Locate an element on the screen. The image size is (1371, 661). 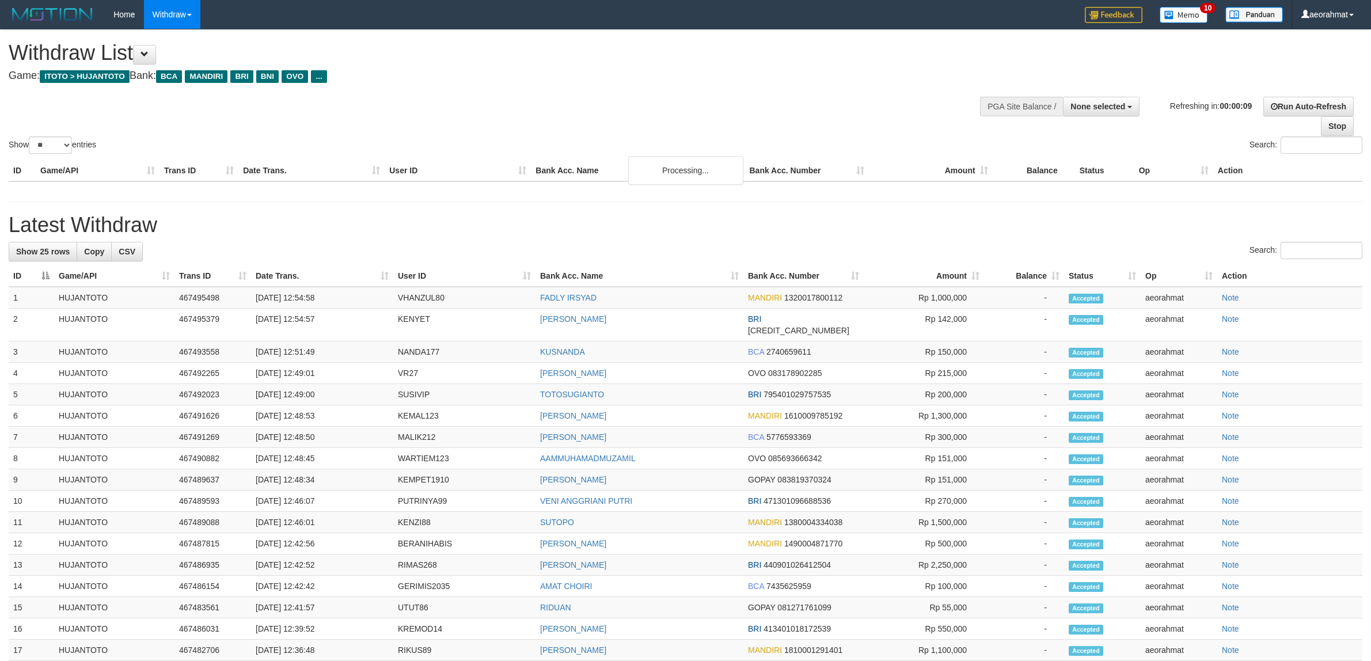
td: KENYET is located at coordinates (464, 325).